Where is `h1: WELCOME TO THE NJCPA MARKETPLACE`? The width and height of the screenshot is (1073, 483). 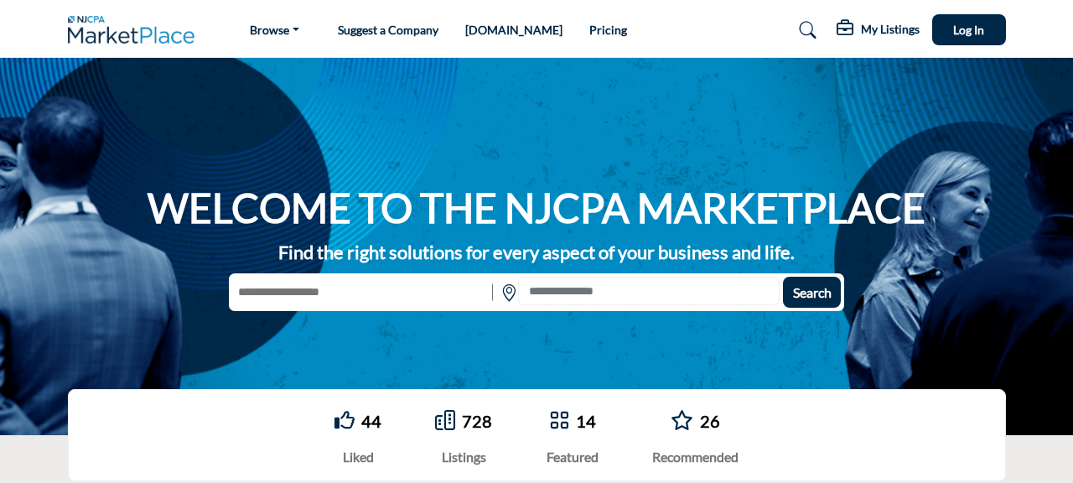
h1: WELCOME TO THE NJCPA MARKETPLACE is located at coordinates (536, 208).